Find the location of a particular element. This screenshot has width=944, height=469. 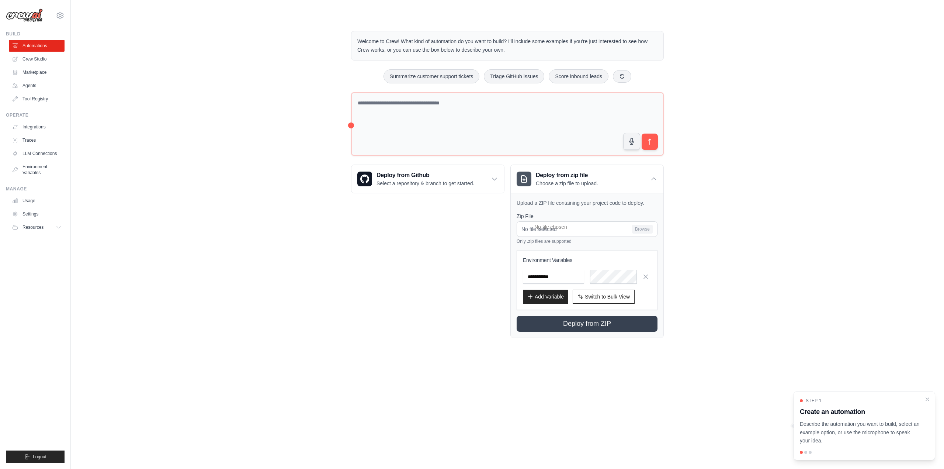

a: Integrations is located at coordinates (37, 127).